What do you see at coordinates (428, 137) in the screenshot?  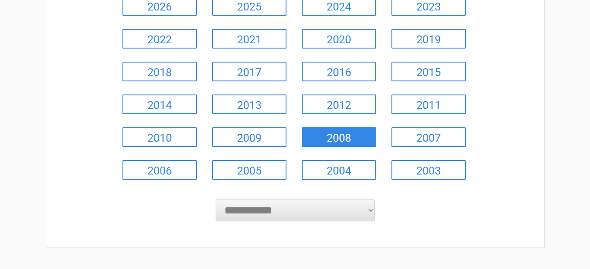 I see `a: 2007` at bounding box center [428, 137].